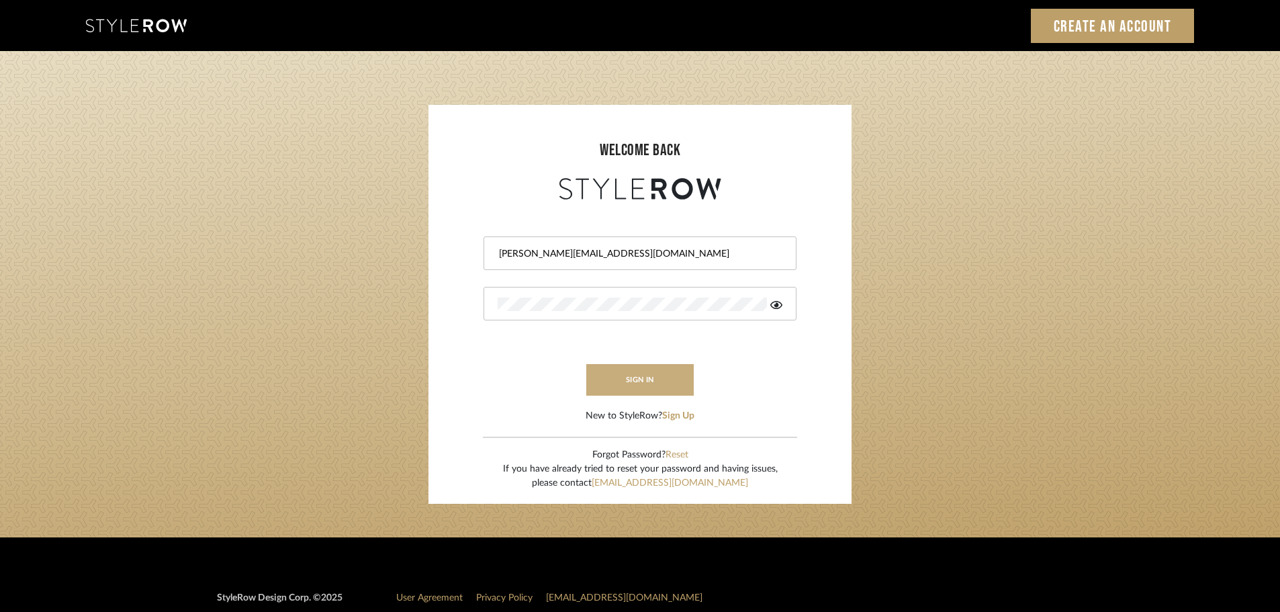 The width and height of the screenshot is (1280, 612). Describe the element at coordinates (640, 150) in the screenshot. I see `div: welcome back` at that location.